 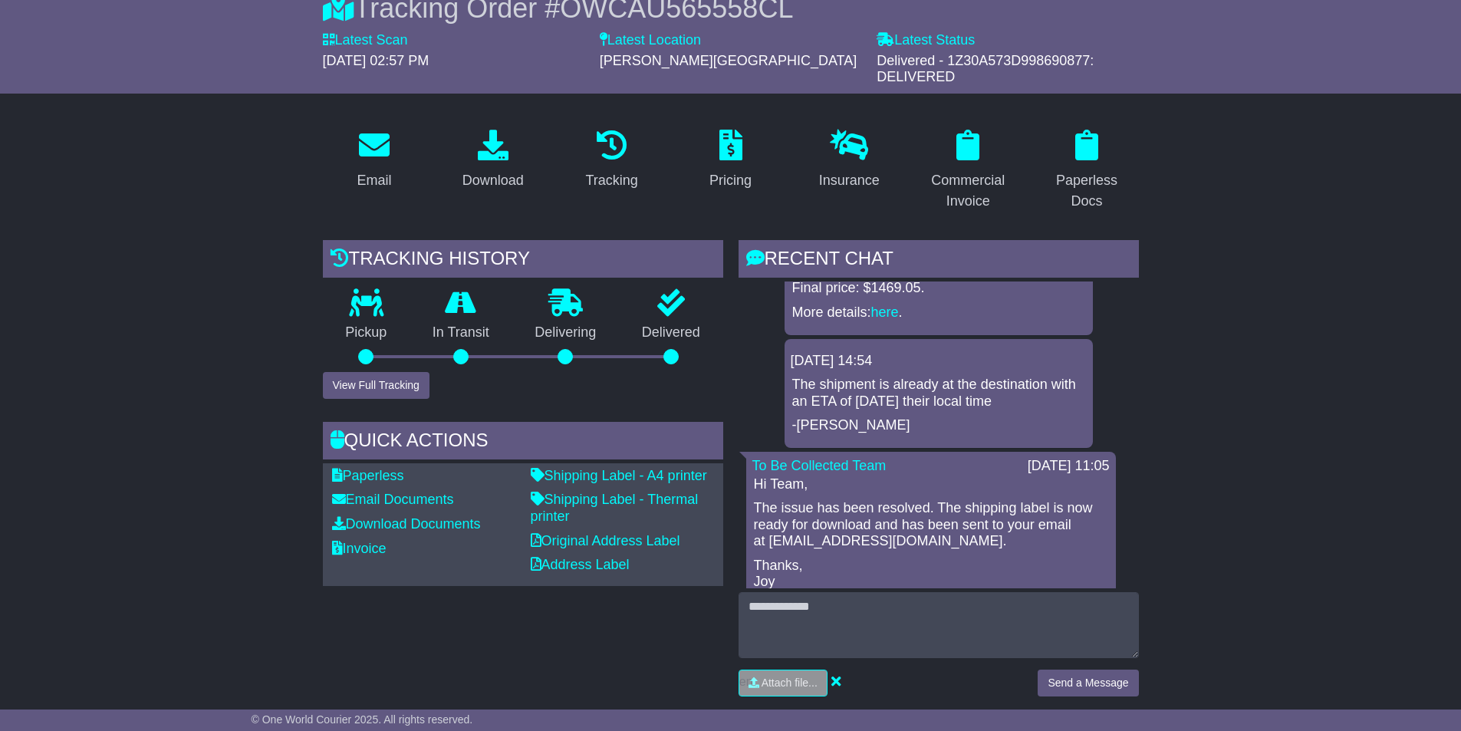 What do you see at coordinates (730, 180) in the screenshot?
I see `div: Pricing` at bounding box center [730, 180].